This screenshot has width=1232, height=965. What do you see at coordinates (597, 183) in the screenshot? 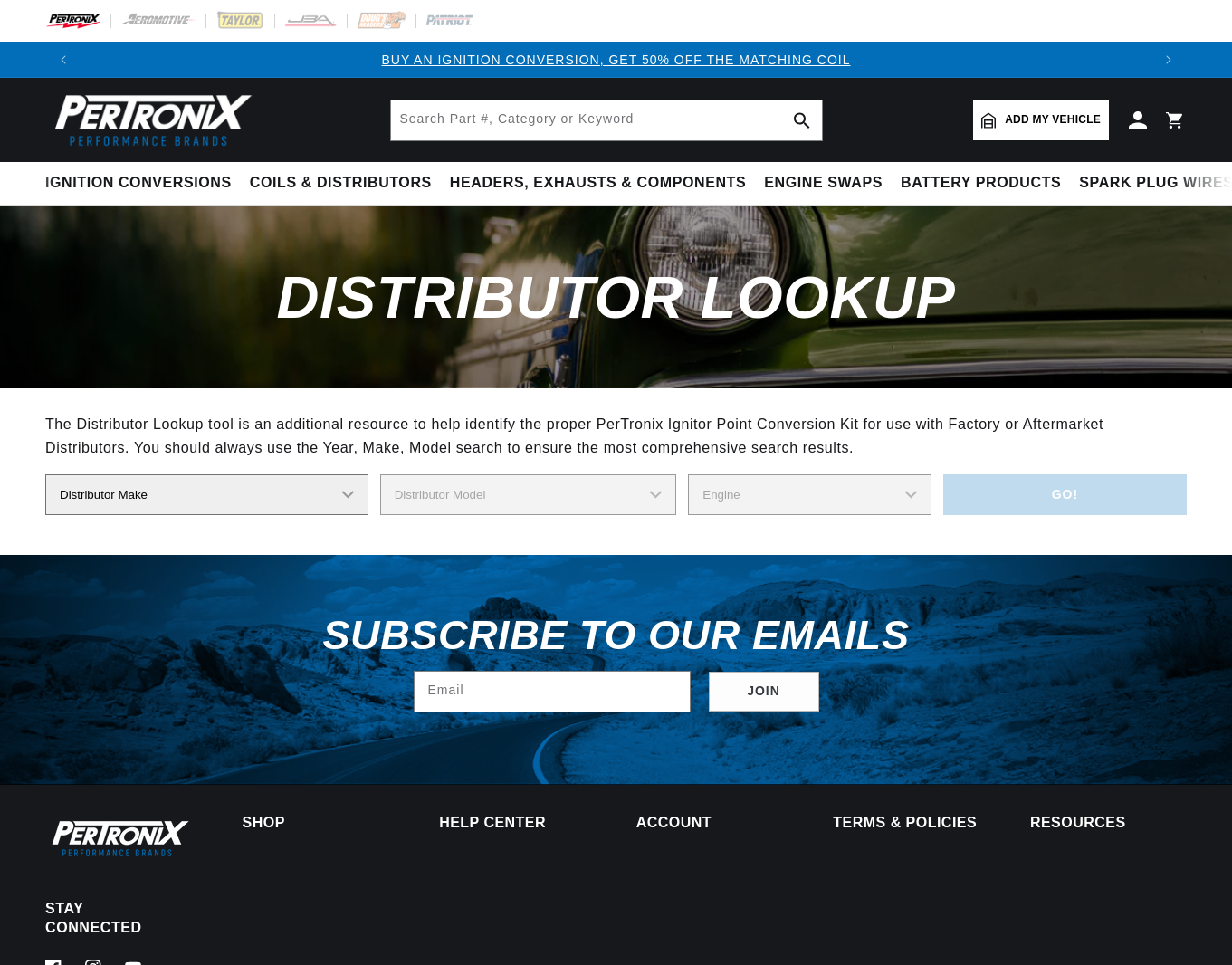
I see `summary: Headers, Exhausts & Components` at bounding box center [597, 183].